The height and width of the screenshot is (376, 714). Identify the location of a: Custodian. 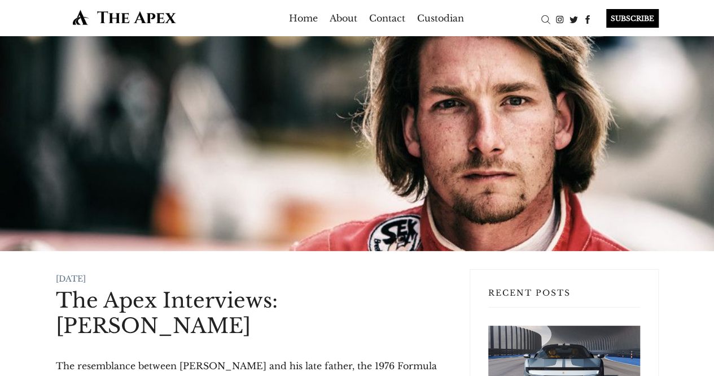
(441, 18).